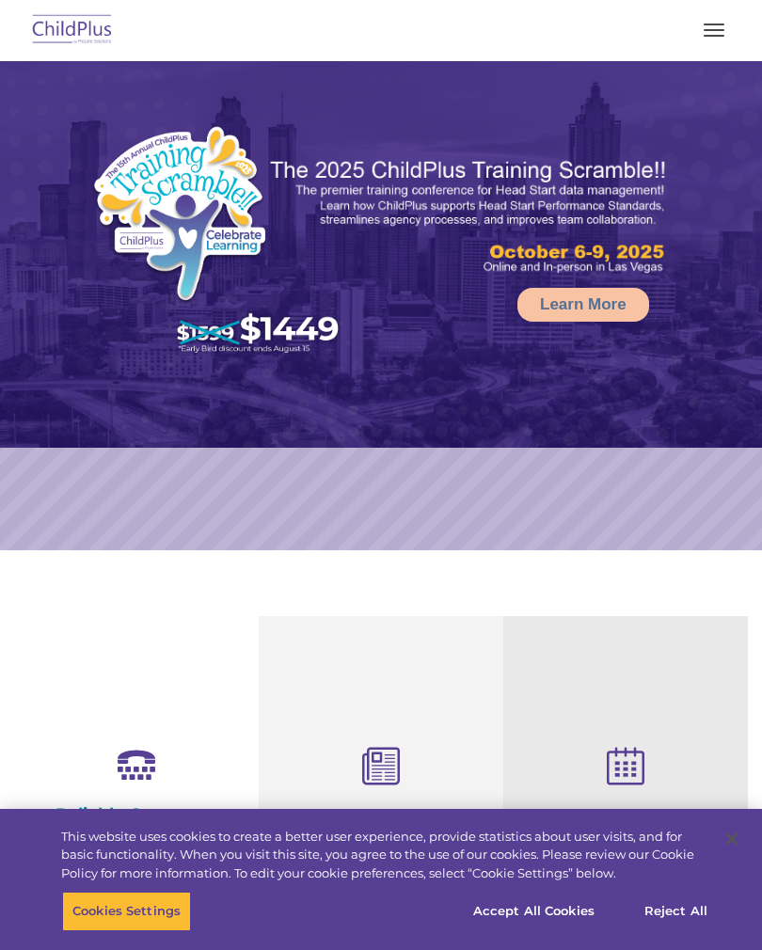 The width and height of the screenshot is (762, 950). Describe the element at coordinates (385, 855) in the screenshot. I see `div: This website uses cookies to create a better user experience, provide statistics about user visit...` at that location.